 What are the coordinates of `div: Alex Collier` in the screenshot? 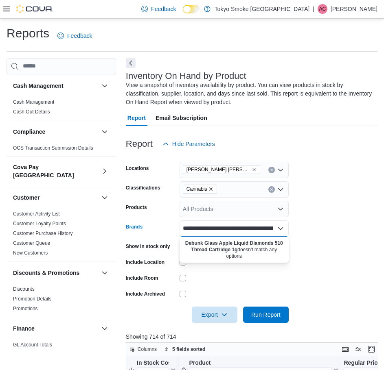 It's located at (322, 9).